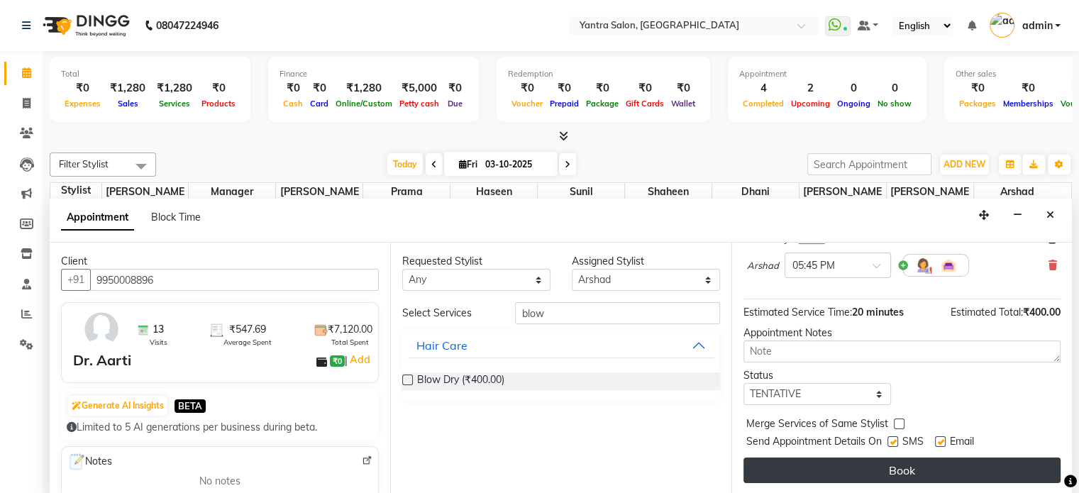 This screenshot has height=493, width=1079. Describe the element at coordinates (84, 164) in the screenshot. I see `span: Filter Stylist` at that location.